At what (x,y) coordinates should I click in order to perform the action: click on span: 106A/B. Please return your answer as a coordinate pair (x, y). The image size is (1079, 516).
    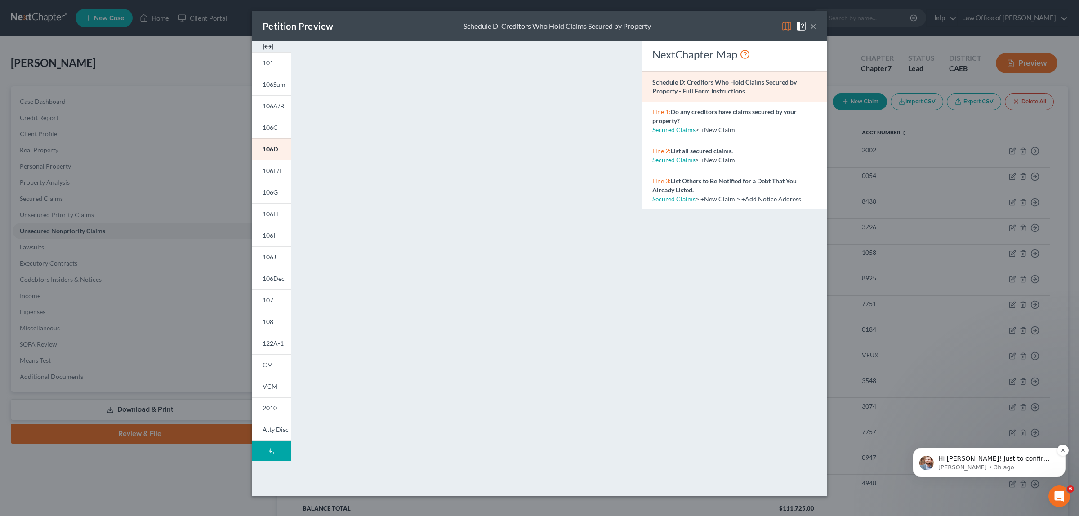
    Looking at the image, I should click on (273, 106).